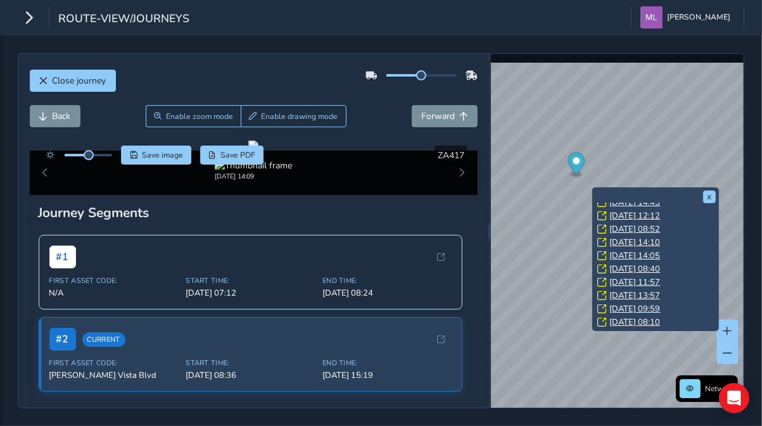 This screenshot has width=762, height=426. What do you see at coordinates (156, 155) in the screenshot?
I see `button: Save` at bounding box center [156, 155].